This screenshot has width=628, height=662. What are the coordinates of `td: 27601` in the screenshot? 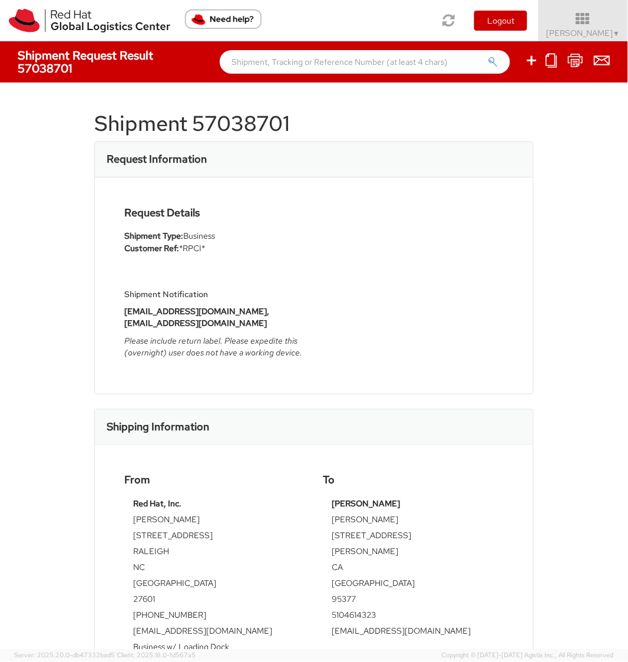 It's located at (214, 601).